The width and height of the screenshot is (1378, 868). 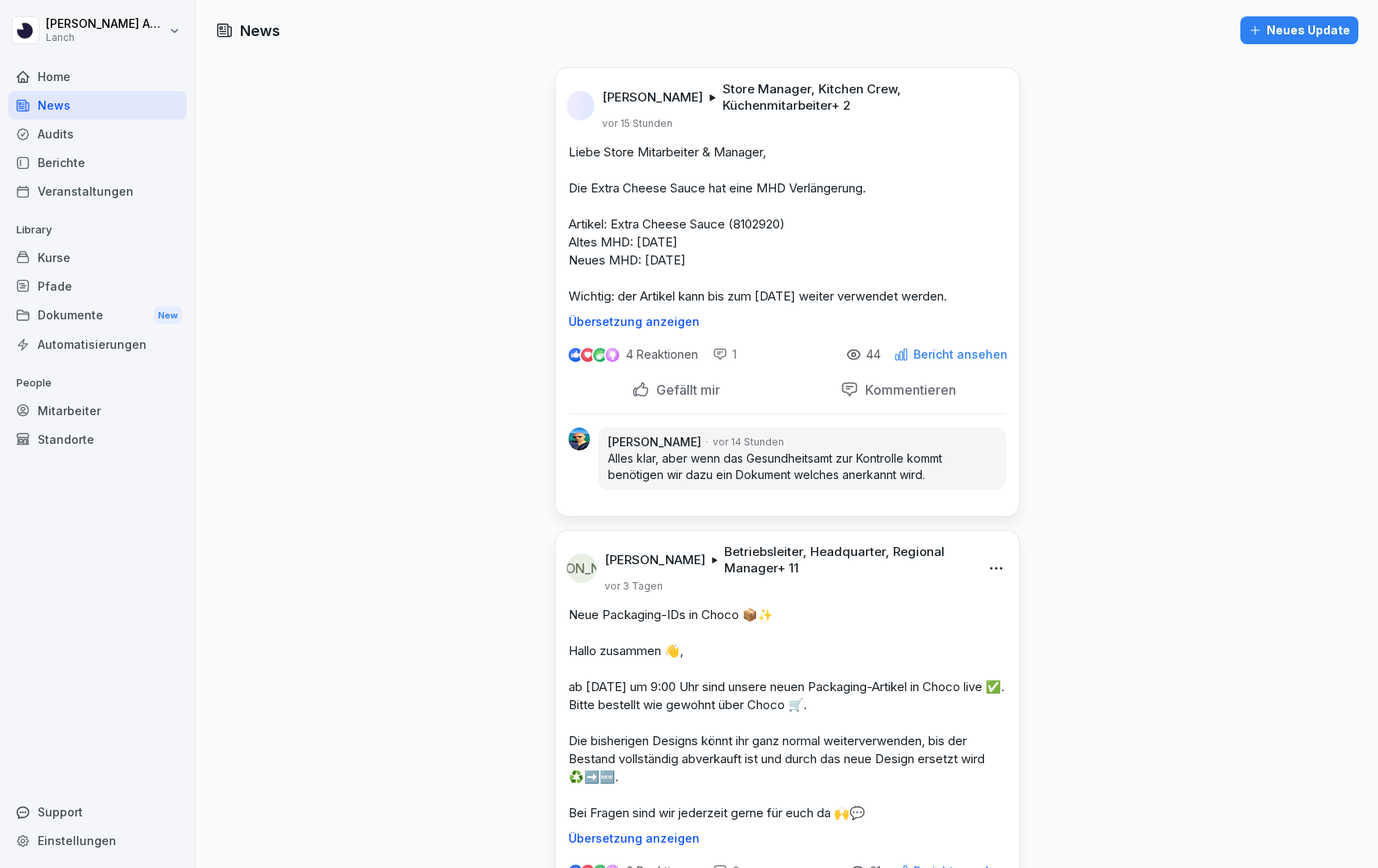 What do you see at coordinates (260, 31) in the screenshot?
I see `h1: News` at bounding box center [260, 31].